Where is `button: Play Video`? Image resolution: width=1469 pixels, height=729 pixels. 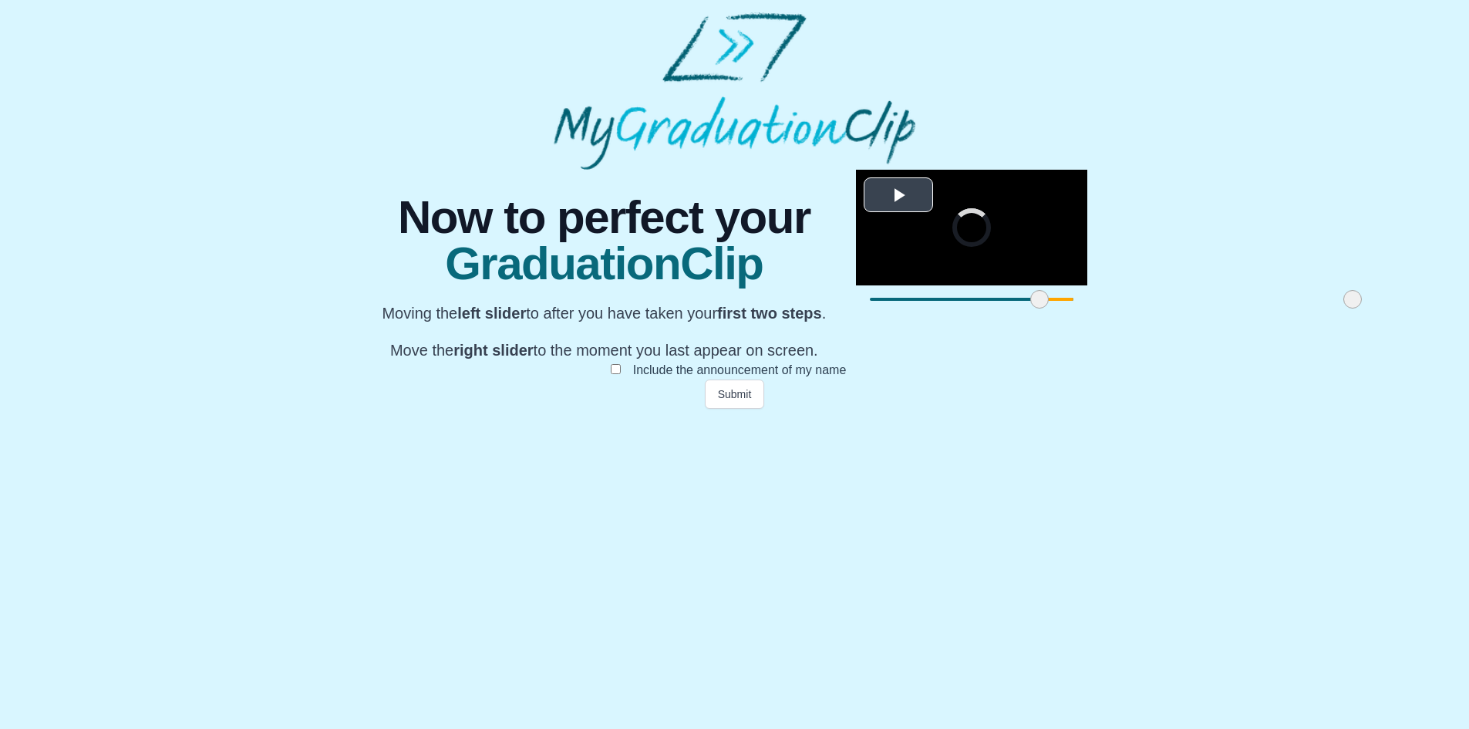 button: Play Video is located at coordinates (899, 194).